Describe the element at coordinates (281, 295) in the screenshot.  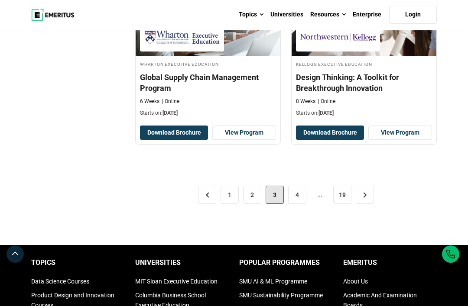
I see `a: SMU Sustainability Programme` at that location.